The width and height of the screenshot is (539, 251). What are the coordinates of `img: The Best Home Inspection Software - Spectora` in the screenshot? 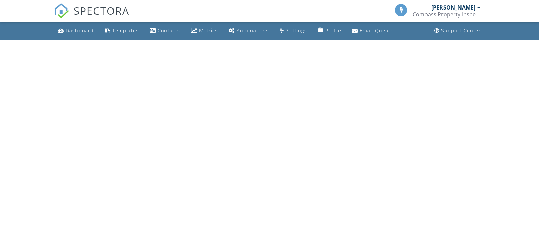 It's located at (61, 11).